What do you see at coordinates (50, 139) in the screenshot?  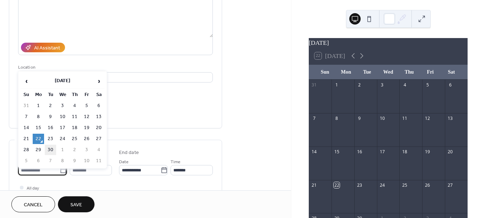 I see `td: 23` at bounding box center [50, 139].